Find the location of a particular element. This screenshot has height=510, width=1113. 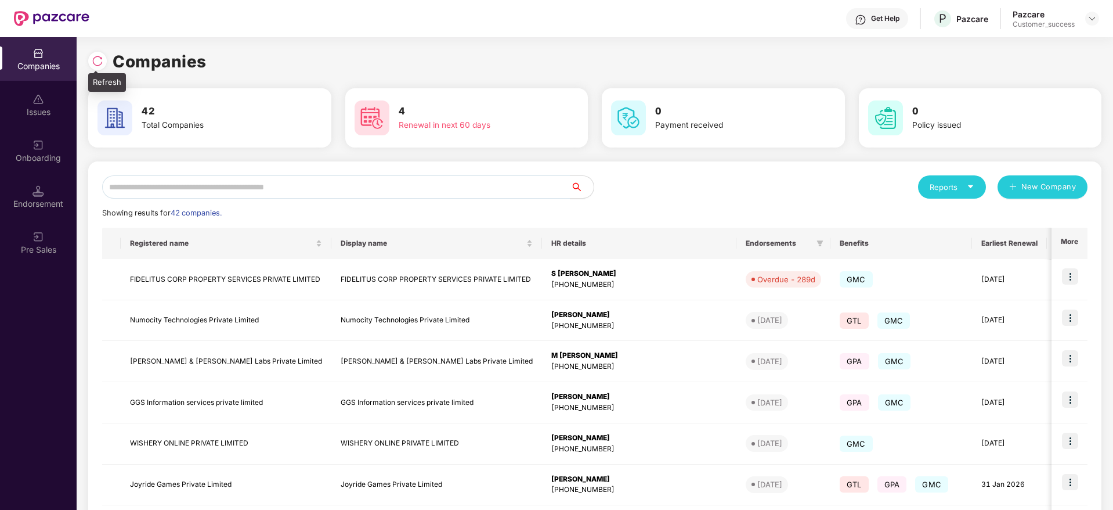

img: svg+xml;base64,PHN2ZyBpZD0iSXNzdWVzX2Rpc2FibGVkIiB4bWxucz0iaHR0cDovL3d3dy53My5vcmcvMjAwMC9zdmciIH... is located at coordinates (38, 99).